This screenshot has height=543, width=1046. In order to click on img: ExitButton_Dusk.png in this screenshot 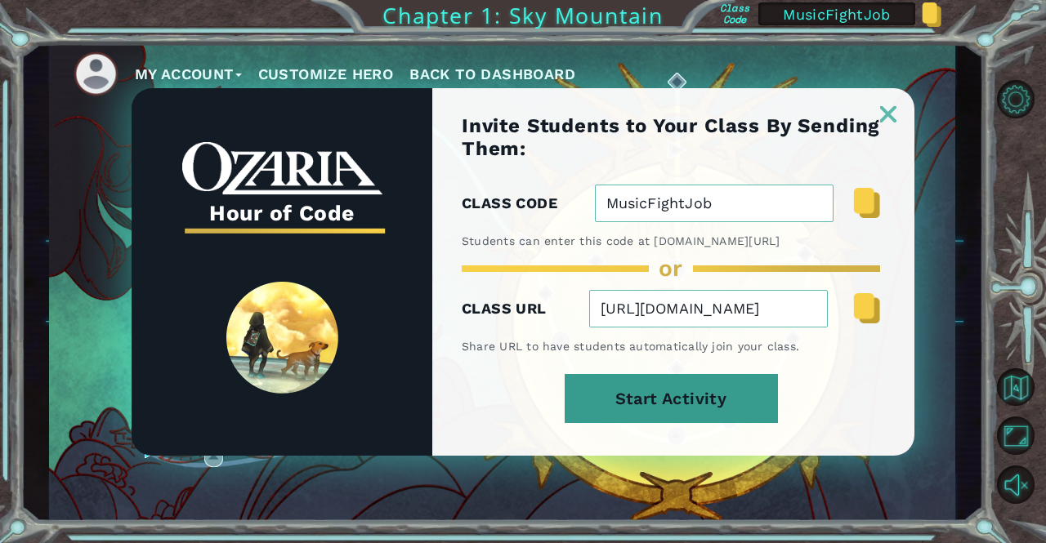, I will do `click(888, 114)`.